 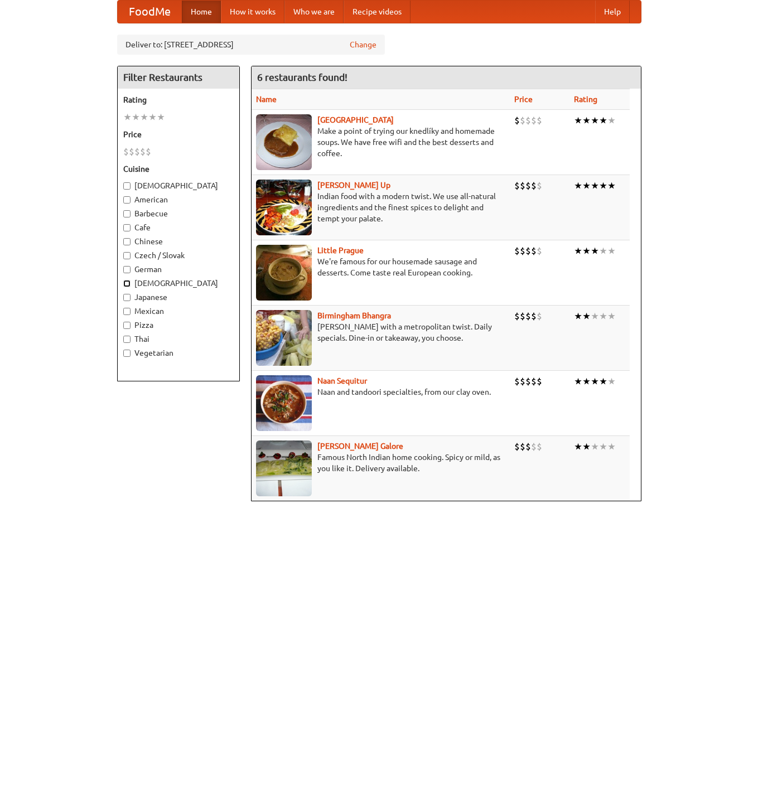 What do you see at coordinates (178, 100) in the screenshot?
I see `h5: Rating` at bounding box center [178, 100].